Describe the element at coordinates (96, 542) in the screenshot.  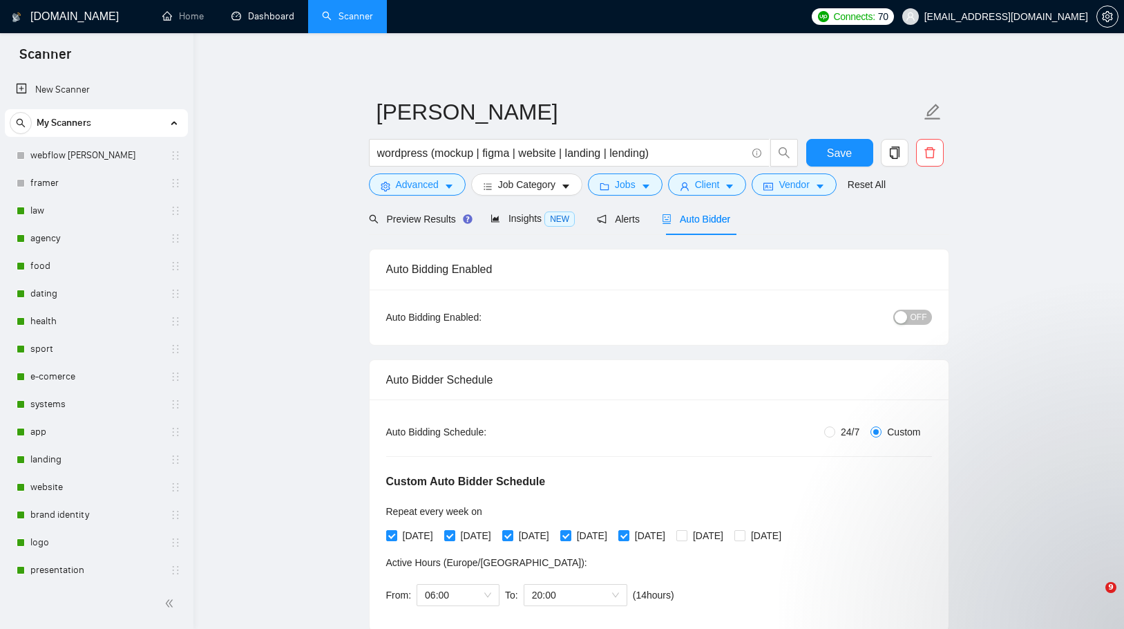
I see `a: logo` at that location.